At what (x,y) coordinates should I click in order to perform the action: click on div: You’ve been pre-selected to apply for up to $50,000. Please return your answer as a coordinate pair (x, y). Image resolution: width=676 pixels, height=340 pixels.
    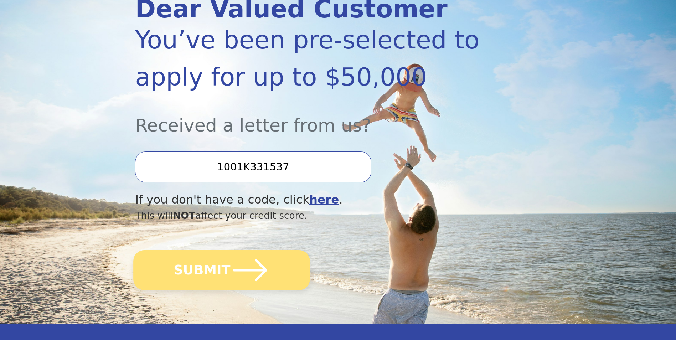
    Looking at the image, I should click on (307, 58).